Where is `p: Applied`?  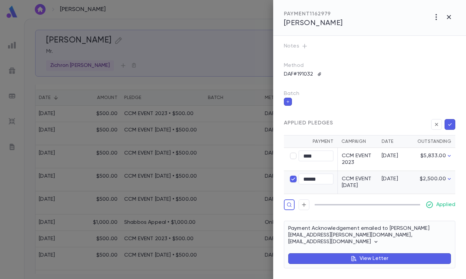
p: Applied is located at coordinates (445, 205).